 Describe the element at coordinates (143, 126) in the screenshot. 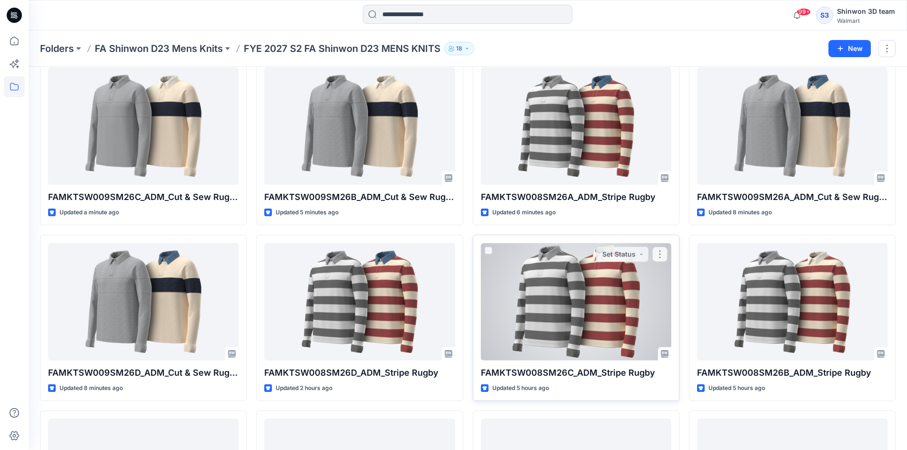

I see `a: FAMKTSW009SM26C_ADM_Cut & Sew Rugby` at that location.